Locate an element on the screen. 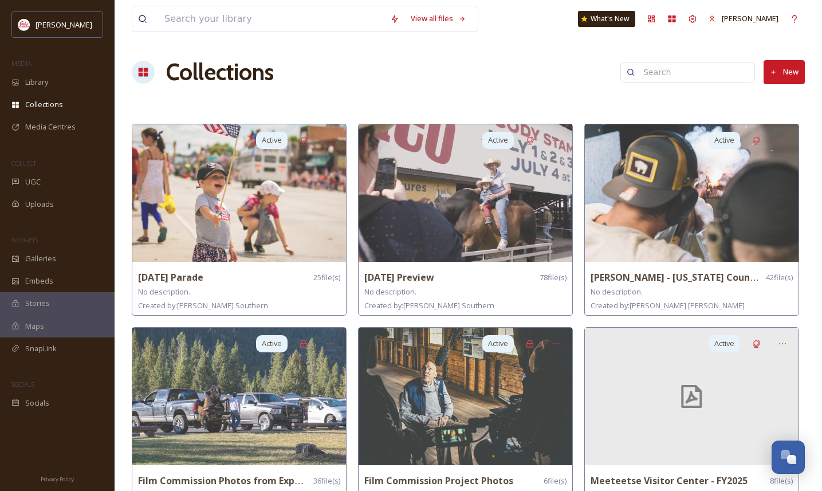 The width and height of the screenshot is (822, 491). span: 25 file(s) is located at coordinates (326, 277).